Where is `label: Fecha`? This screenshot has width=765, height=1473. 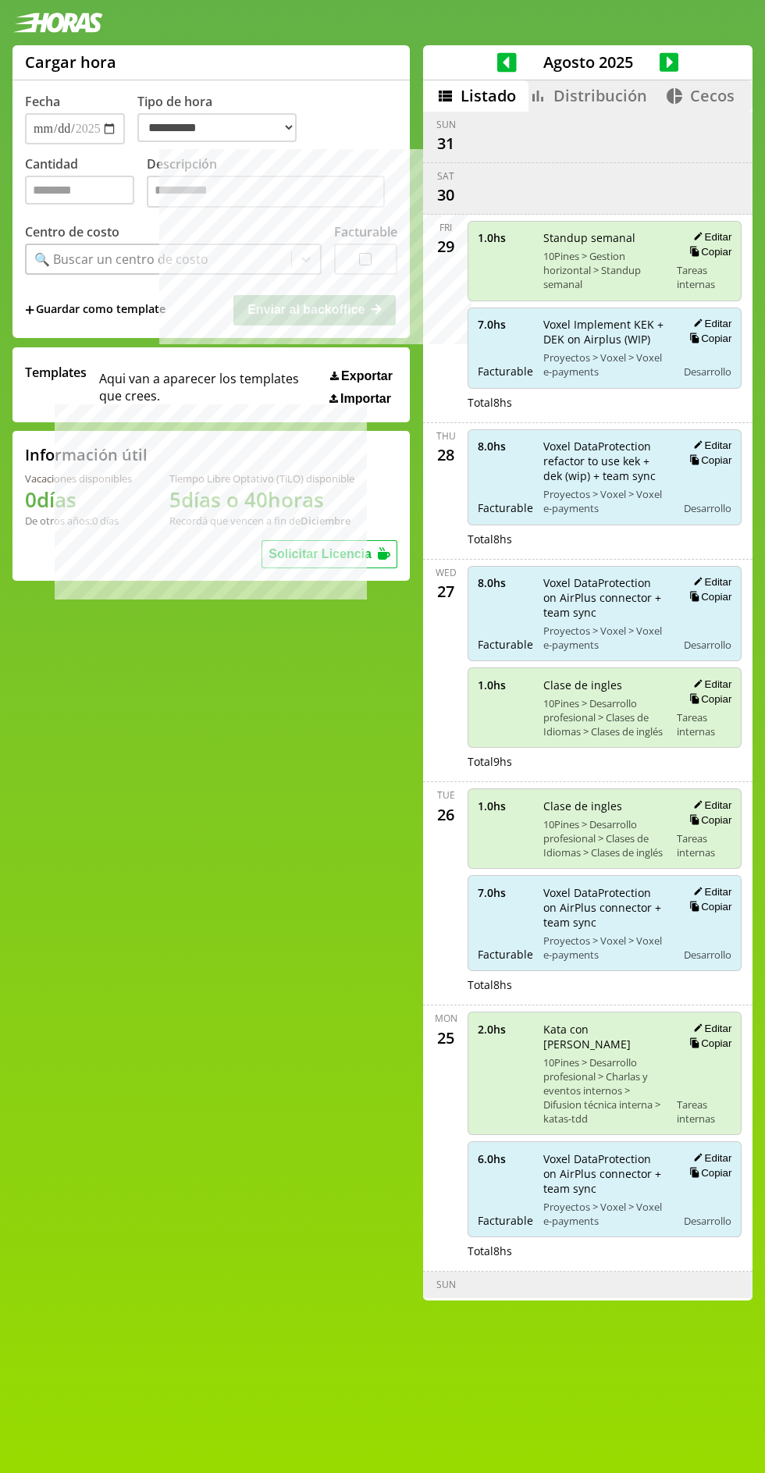
label: Fecha is located at coordinates (42, 101).